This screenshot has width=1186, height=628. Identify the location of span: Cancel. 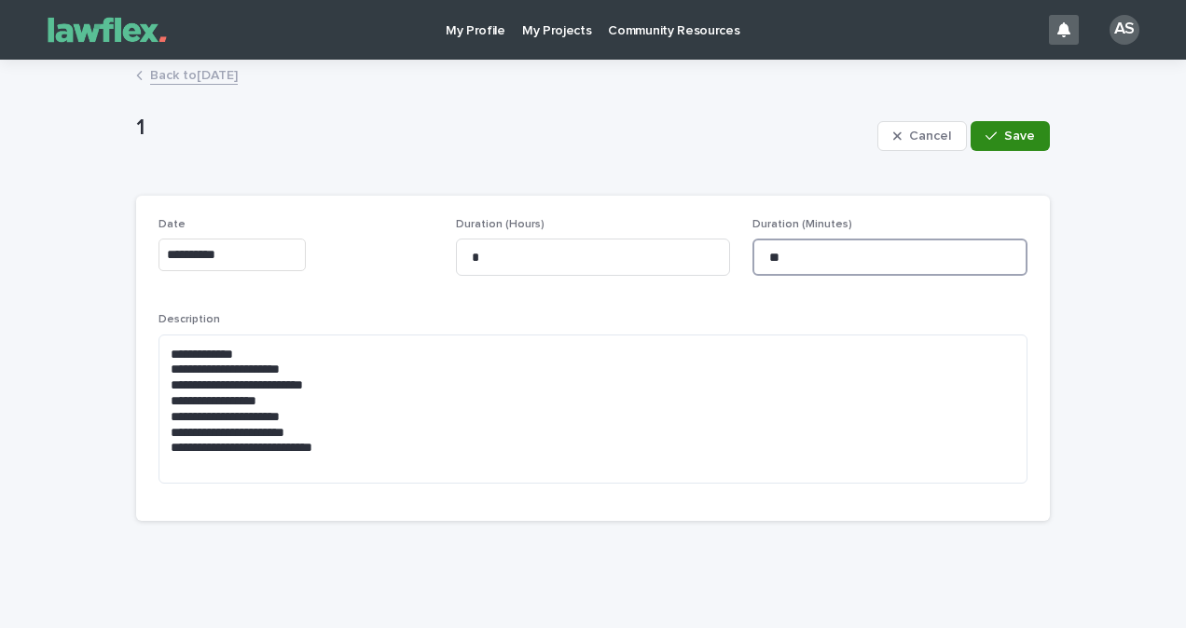
(930, 136).